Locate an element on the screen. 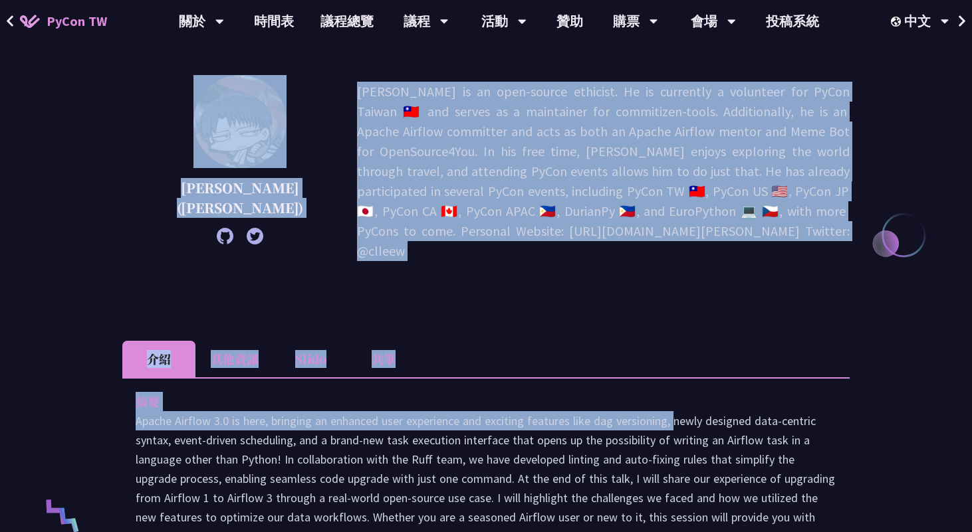  img: Home icon of PyCon TW 2025 is located at coordinates (30, 21).